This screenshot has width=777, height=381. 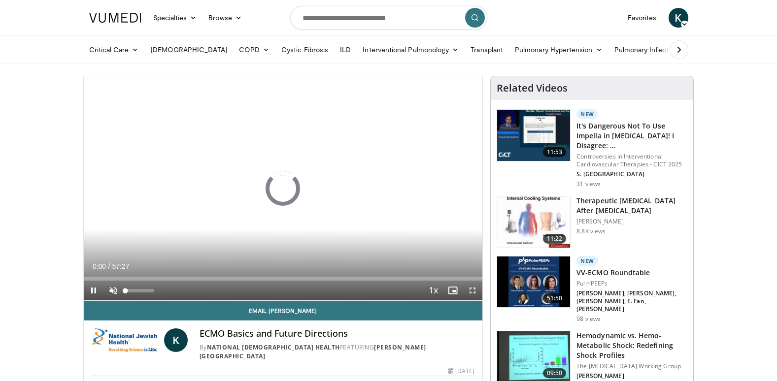 I want to click on a: Pulmonary Infection, so click(x=651, y=50).